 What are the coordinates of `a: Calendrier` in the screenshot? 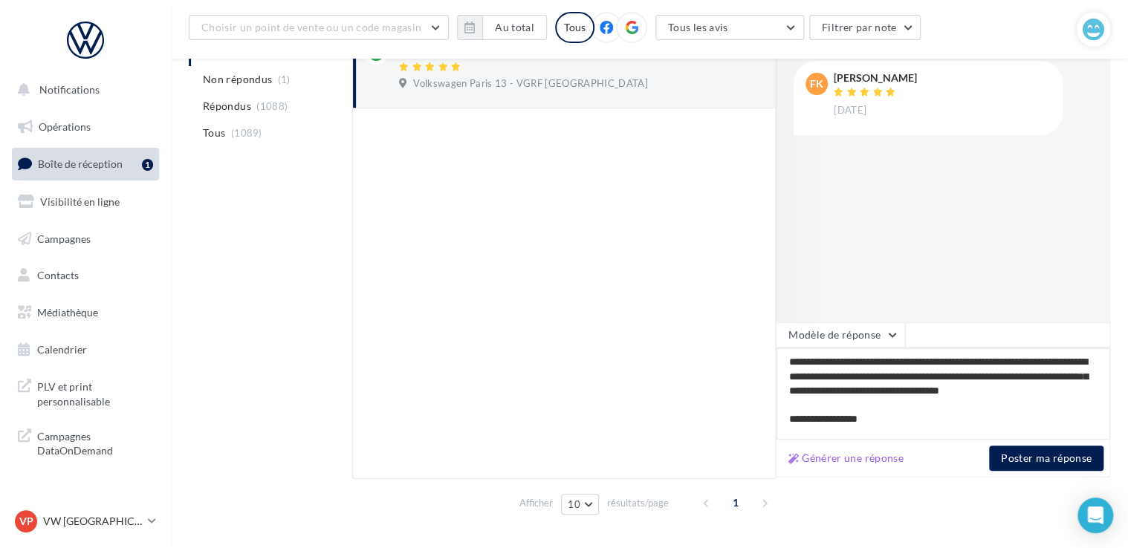 It's located at (85, 350).